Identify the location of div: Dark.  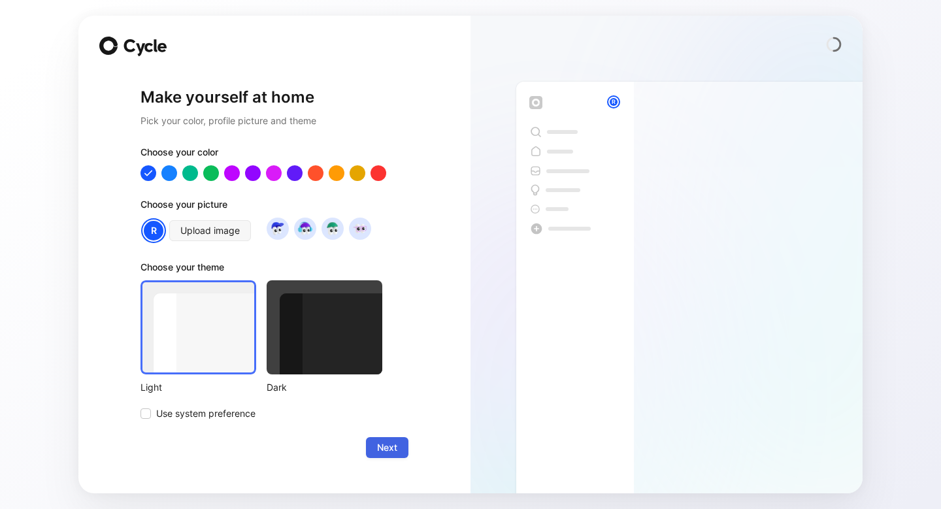
(324, 387).